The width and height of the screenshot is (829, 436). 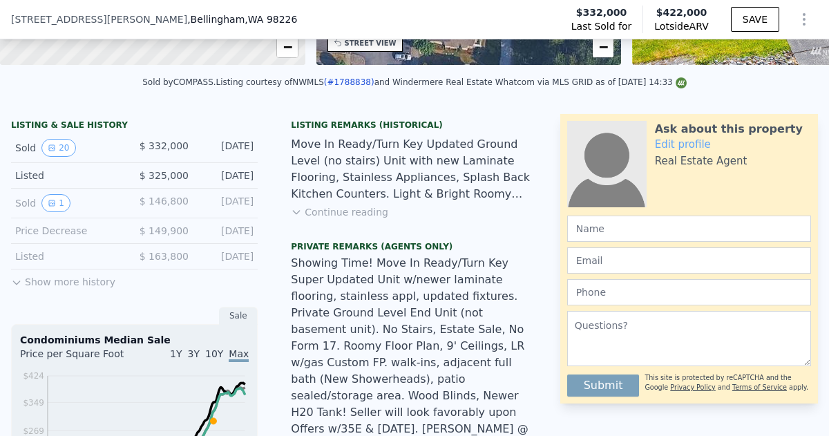 I want to click on div: Sold by COMPASS ., so click(x=179, y=82).